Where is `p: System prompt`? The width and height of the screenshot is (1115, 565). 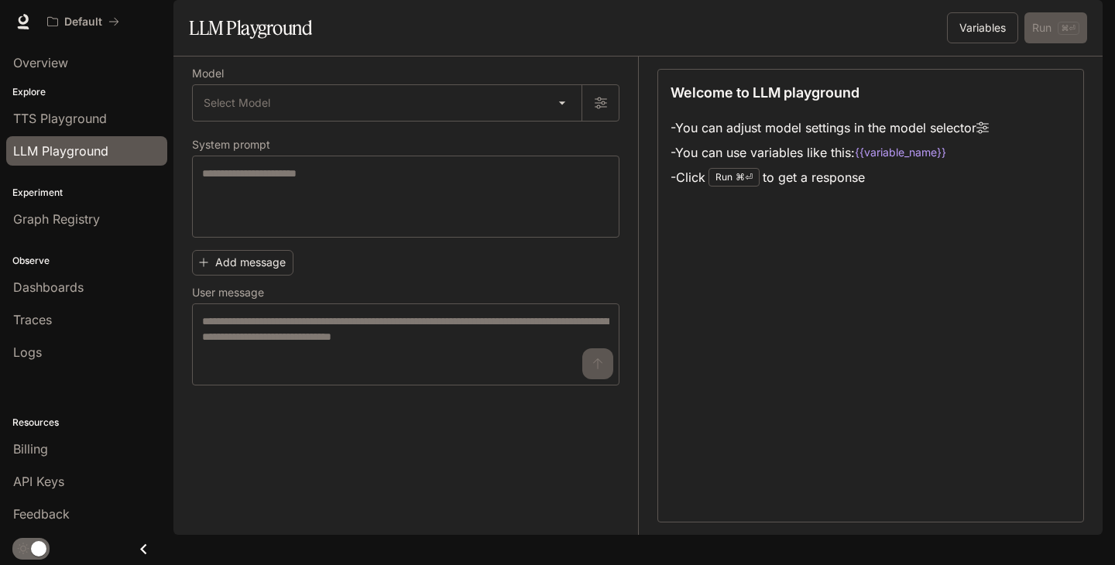
p: System prompt is located at coordinates (231, 145).